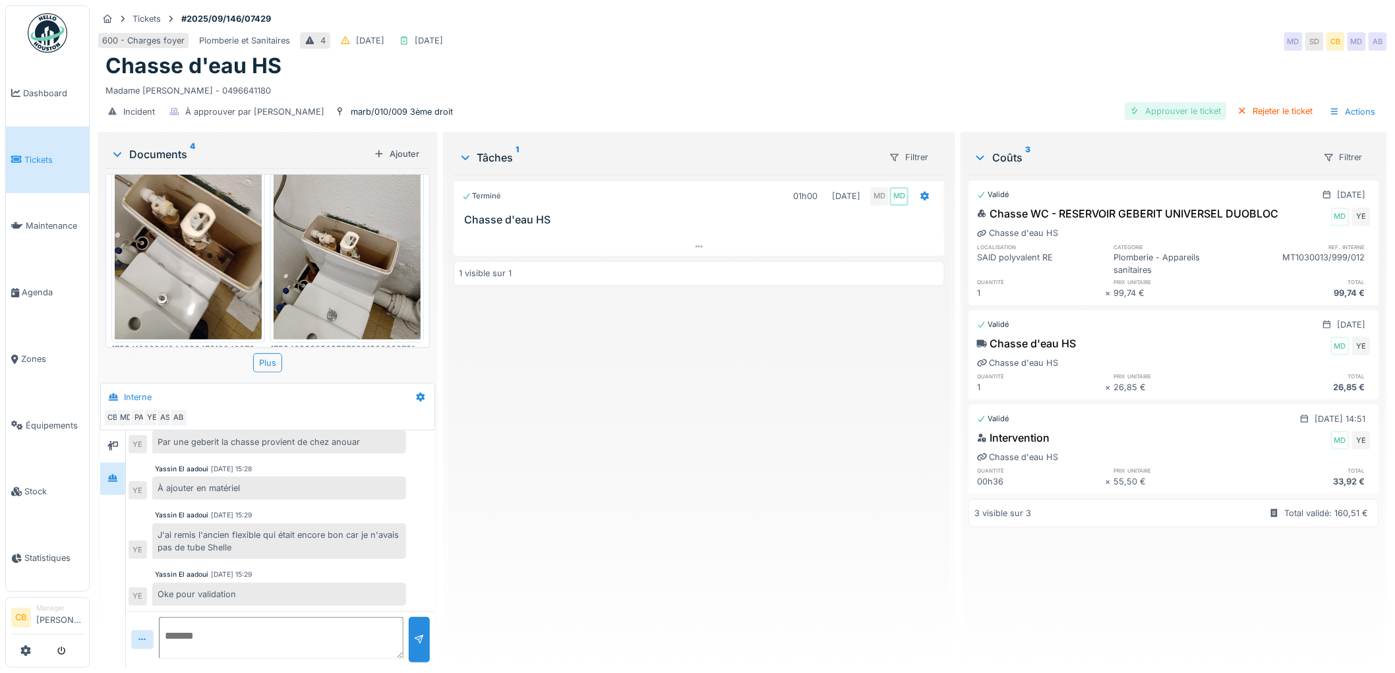 This screenshot has width=1395, height=673. What do you see at coordinates (1013, 438) in the screenshot?
I see `div: Intervention` at bounding box center [1013, 438].